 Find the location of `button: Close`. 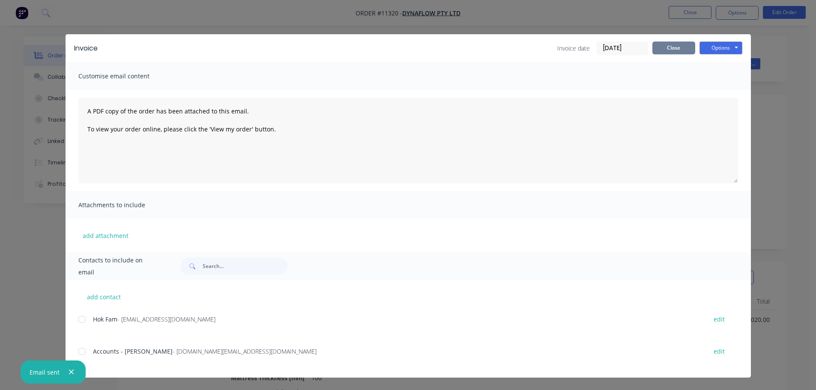

button: Close is located at coordinates (674, 48).